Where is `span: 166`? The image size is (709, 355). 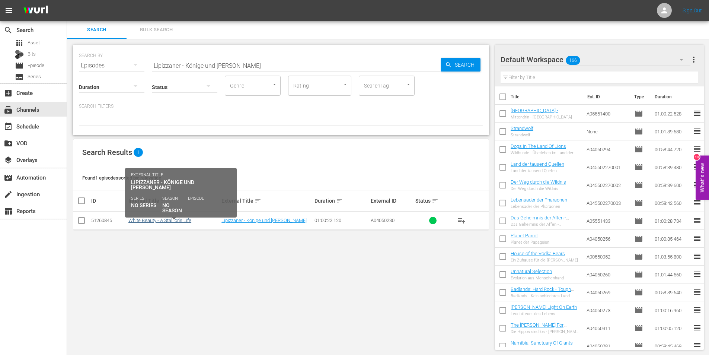 span: 166 is located at coordinates (573, 60).